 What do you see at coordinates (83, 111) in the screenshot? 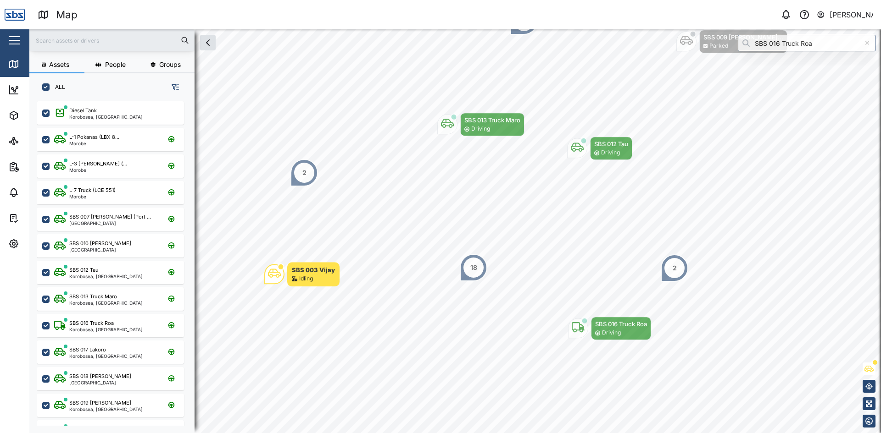
I see `div: Diesel Tank` at bounding box center [83, 111].